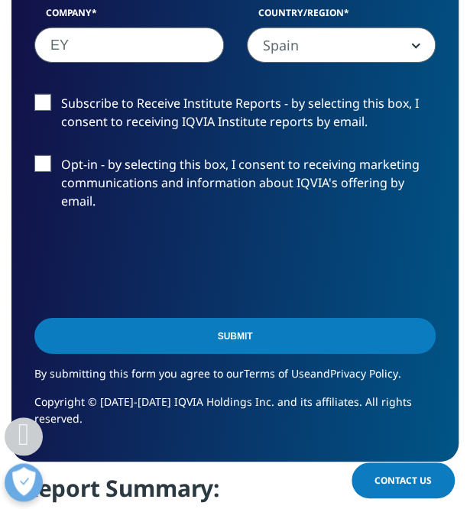 The image size is (470, 509). What do you see at coordinates (24, 482) in the screenshot?
I see `button: Open Preferences` at bounding box center [24, 482].